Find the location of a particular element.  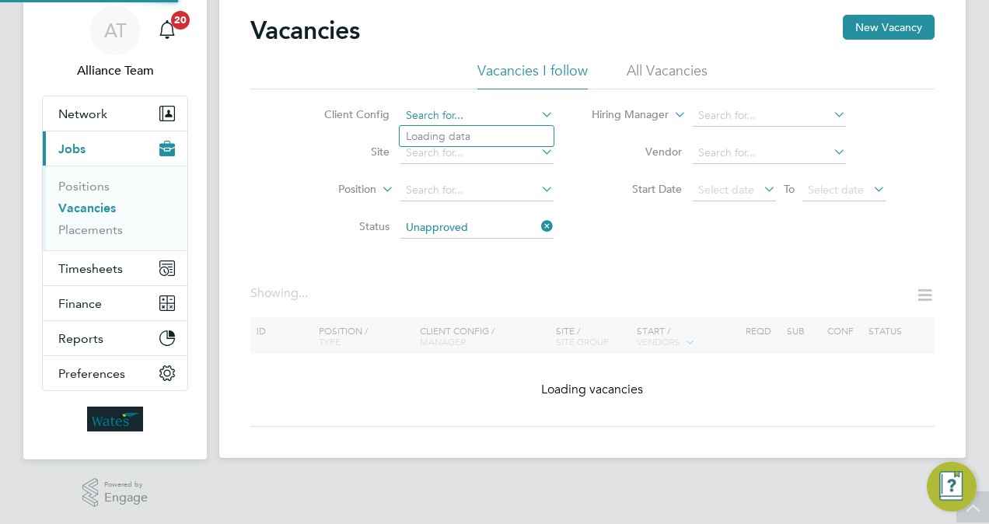

span: Powered by is located at coordinates (126, 485).